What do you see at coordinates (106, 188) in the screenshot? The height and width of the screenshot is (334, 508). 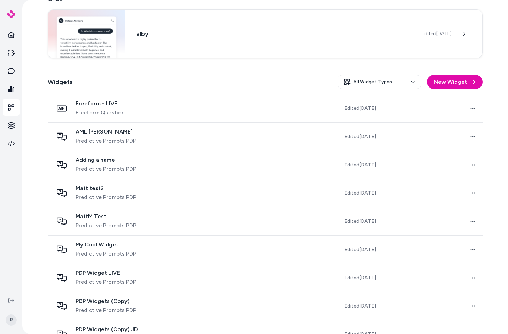 I see `span: Matt test2` at bounding box center [106, 188].